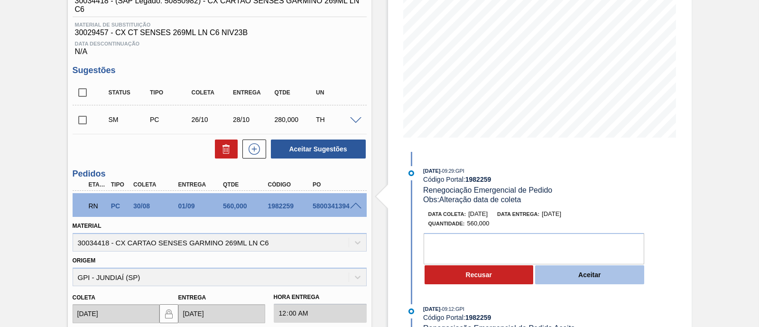 Image resolution: width=759 pixels, height=327 pixels. I want to click on div: TH, so click(336, 120).